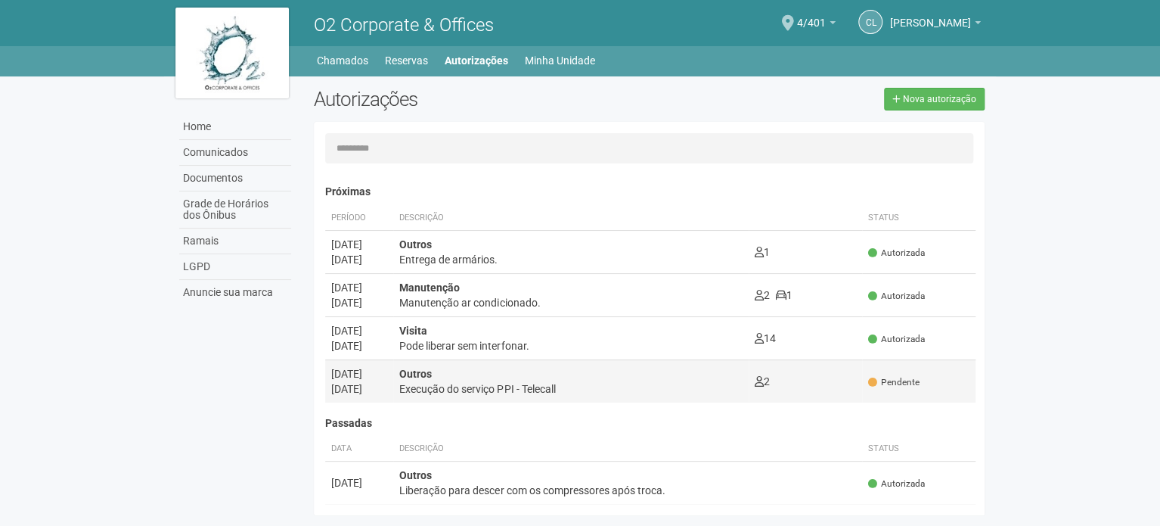 This screenshot has height=526, width=1160. I want to click on strong: Manutenção, so click(430, 287).